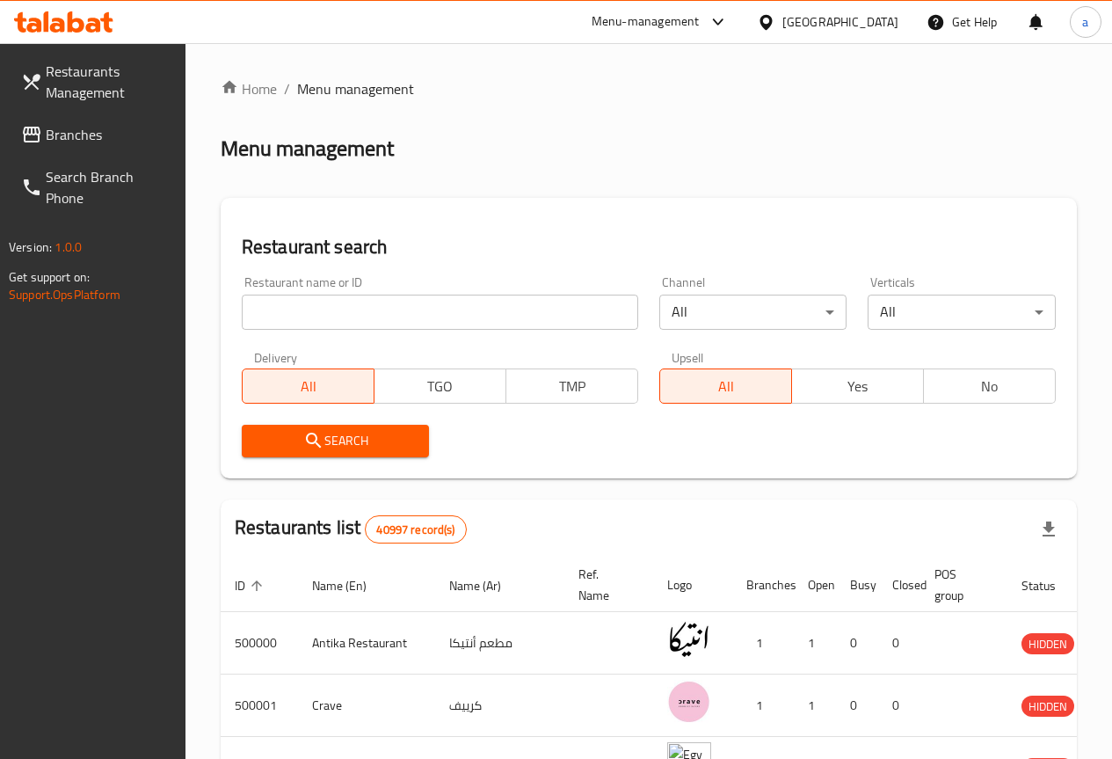  Describe the element at coordinates (64, 295) in the screenshot. I see `a: Support.OpsPlatform` at that location.